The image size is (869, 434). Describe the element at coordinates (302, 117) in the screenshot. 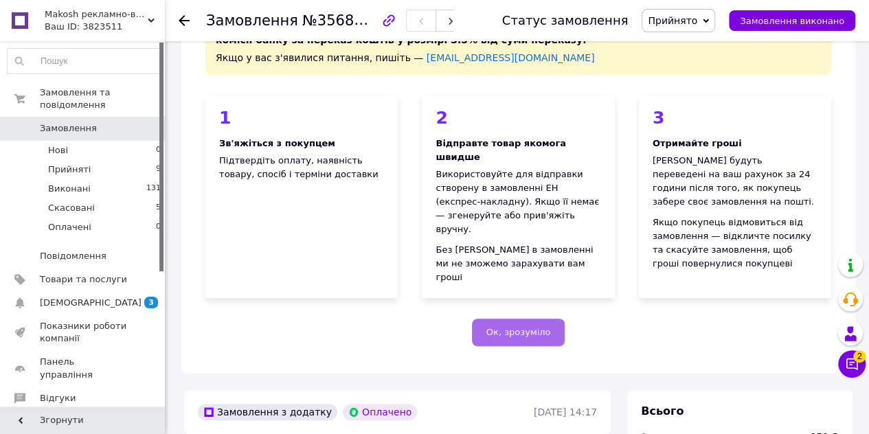

I see `div: 1` at that location.